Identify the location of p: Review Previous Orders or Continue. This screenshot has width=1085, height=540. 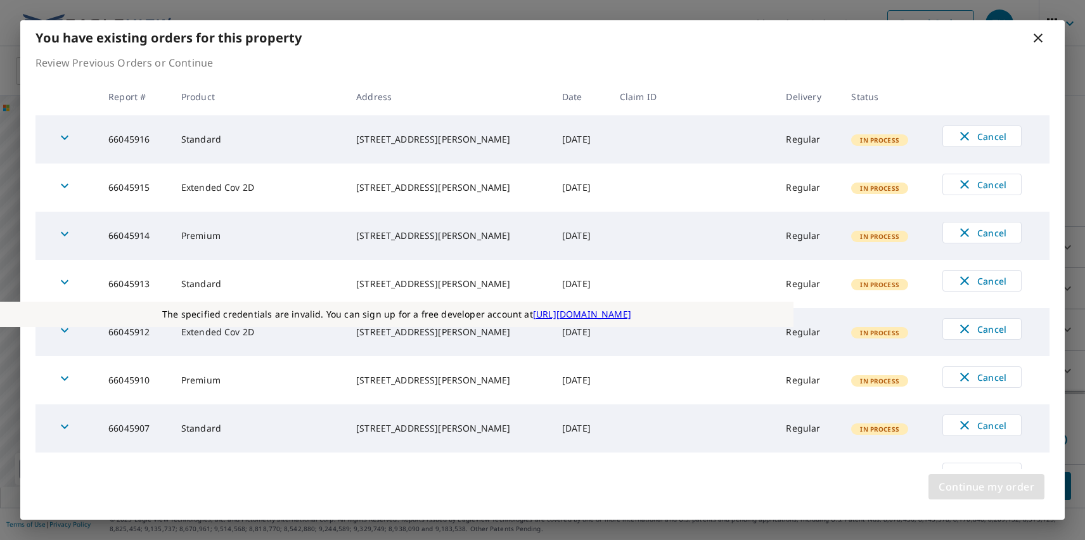
(543, 63).